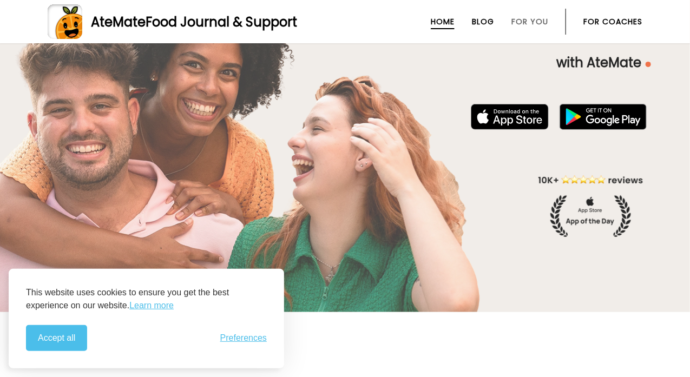 This screenshot has width=690, height=377. What do you see at coordinates (244, 338) in the screenshot?
I see `button: Toggle preferences` at bounding box center [244, 338].